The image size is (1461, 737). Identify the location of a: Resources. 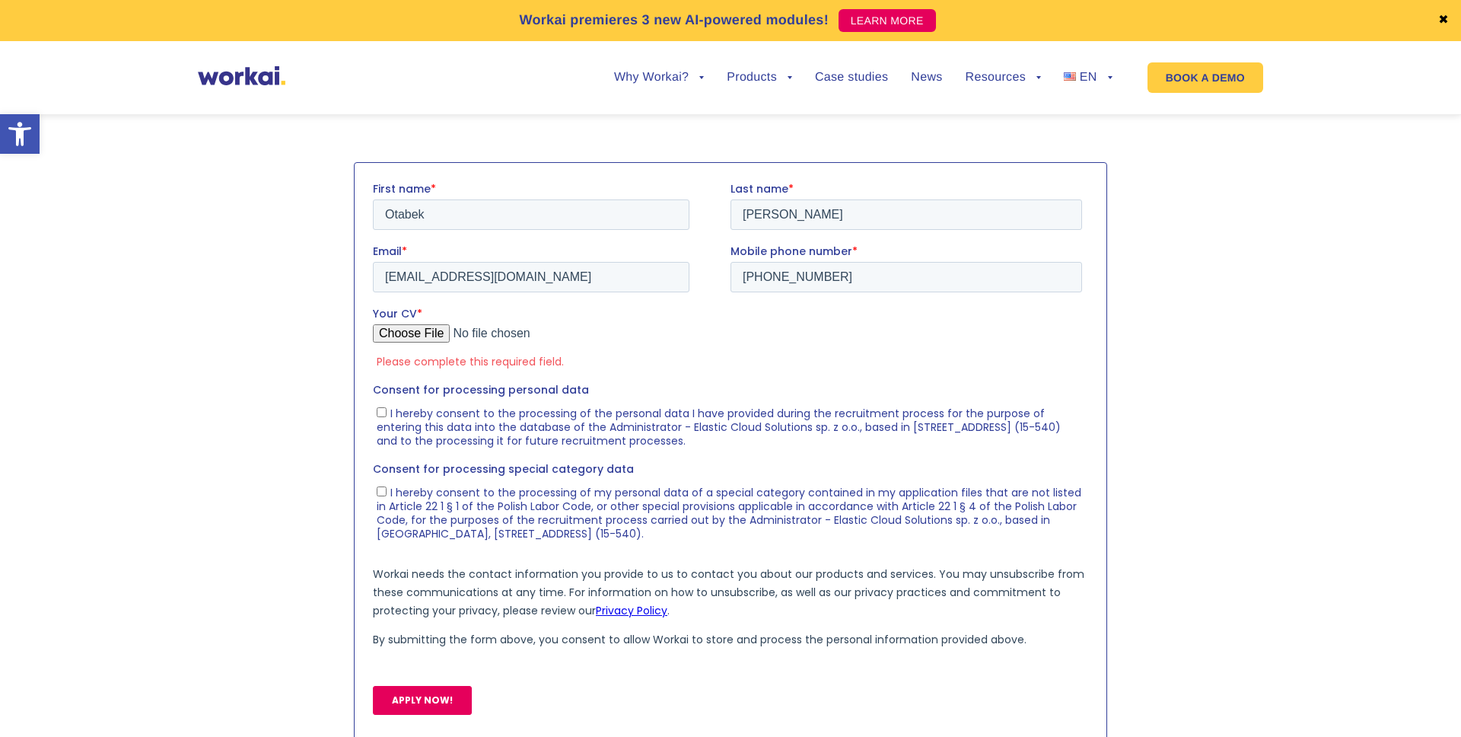
(1003, 78).